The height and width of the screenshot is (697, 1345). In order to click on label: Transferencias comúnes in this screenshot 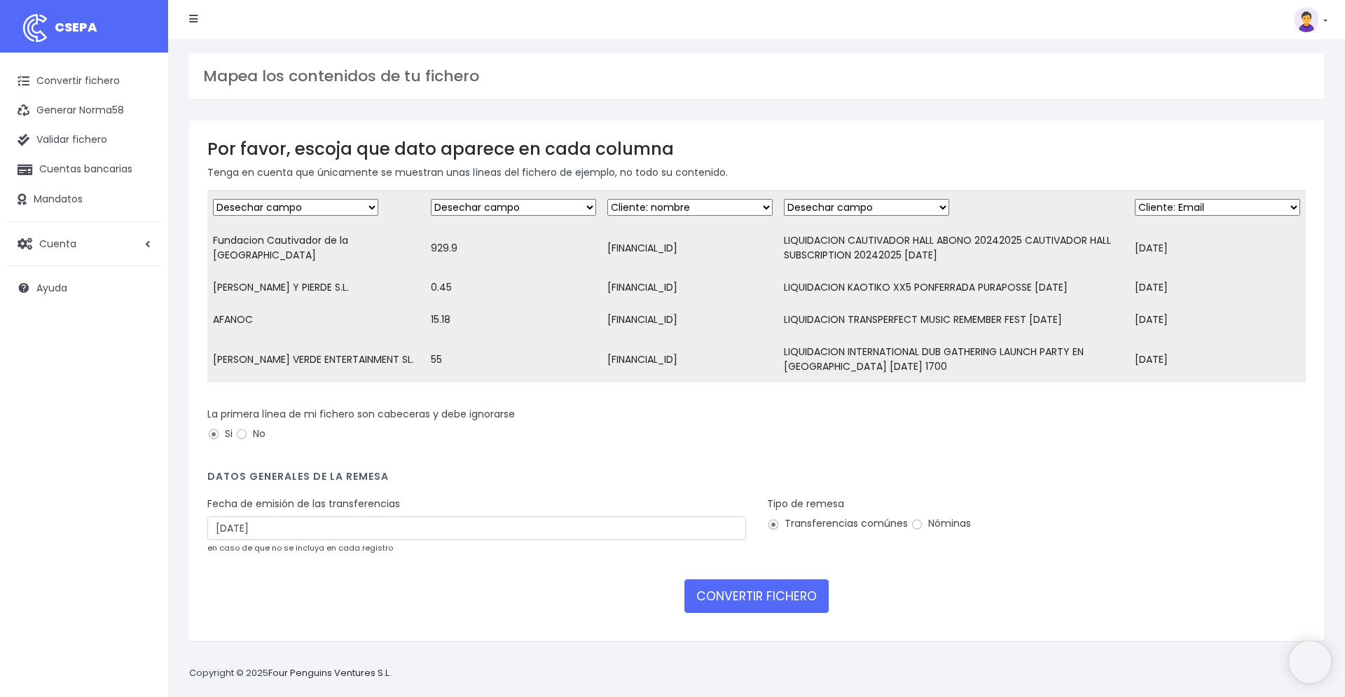, I will do `click(837, 523)`.